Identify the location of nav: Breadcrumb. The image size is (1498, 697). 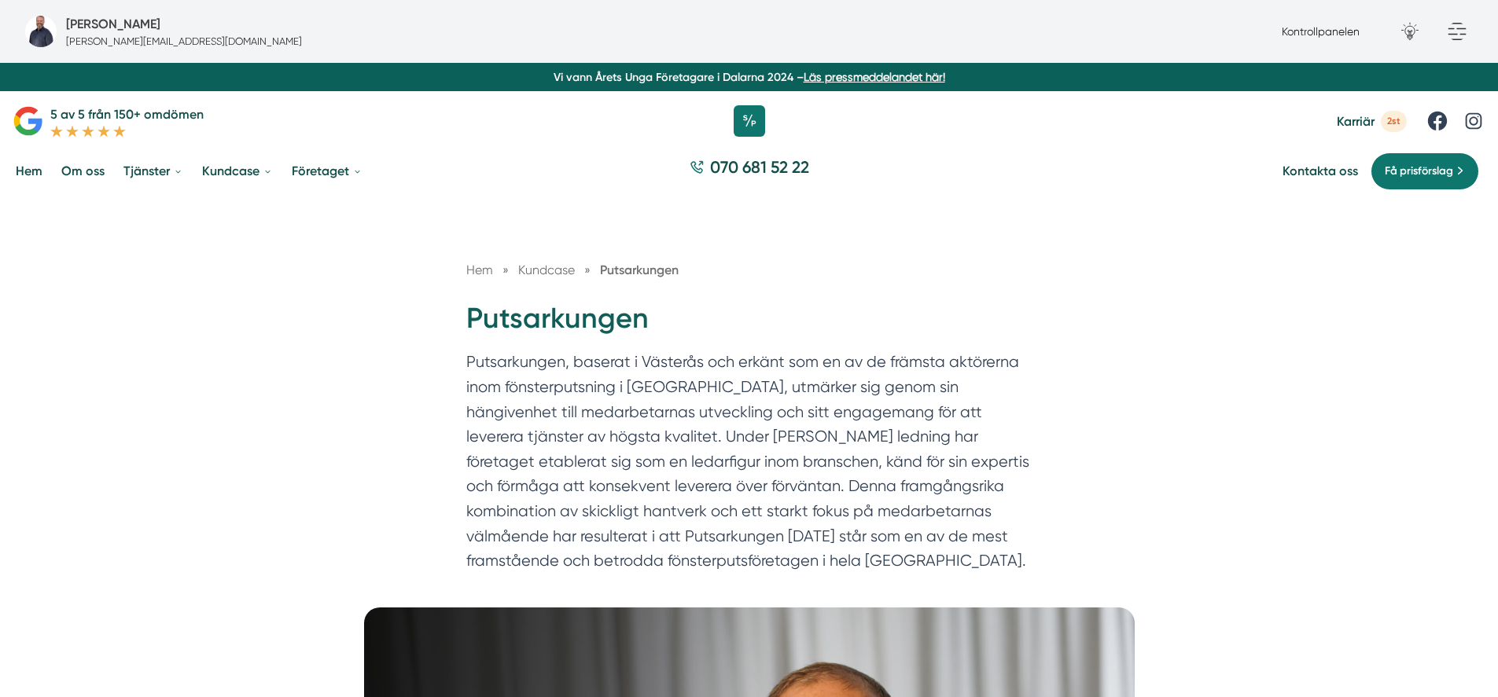
(749, 270).